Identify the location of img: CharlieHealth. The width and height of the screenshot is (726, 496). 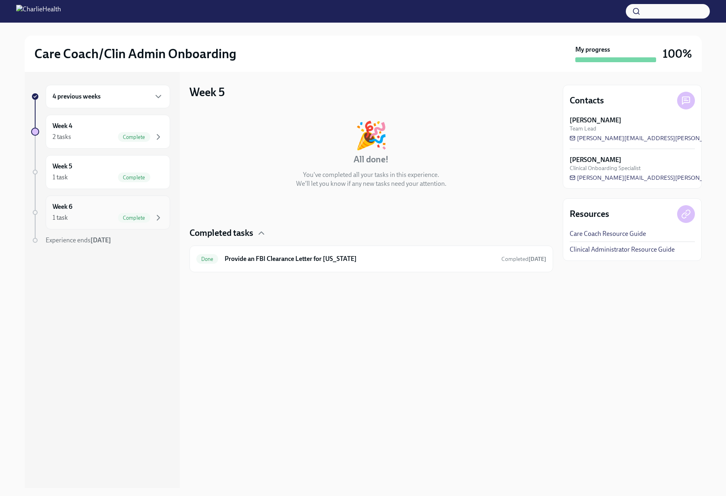
(38, 11).